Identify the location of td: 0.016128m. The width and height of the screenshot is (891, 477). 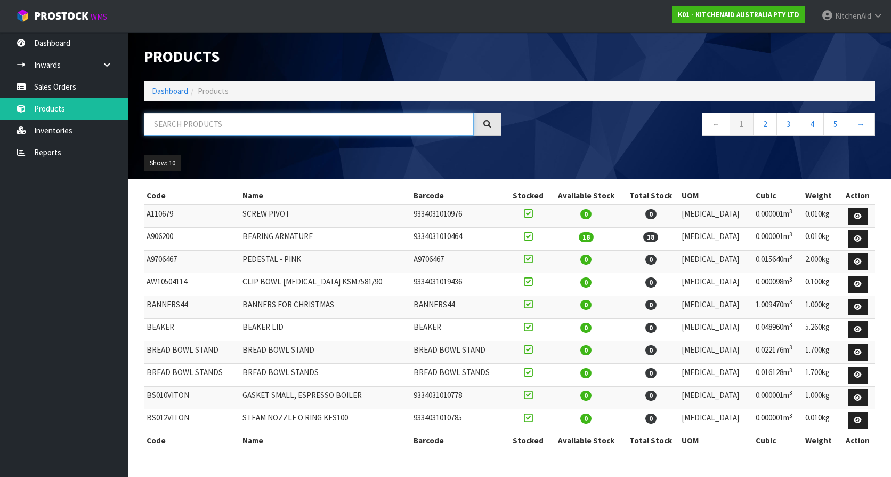
(778, 375).